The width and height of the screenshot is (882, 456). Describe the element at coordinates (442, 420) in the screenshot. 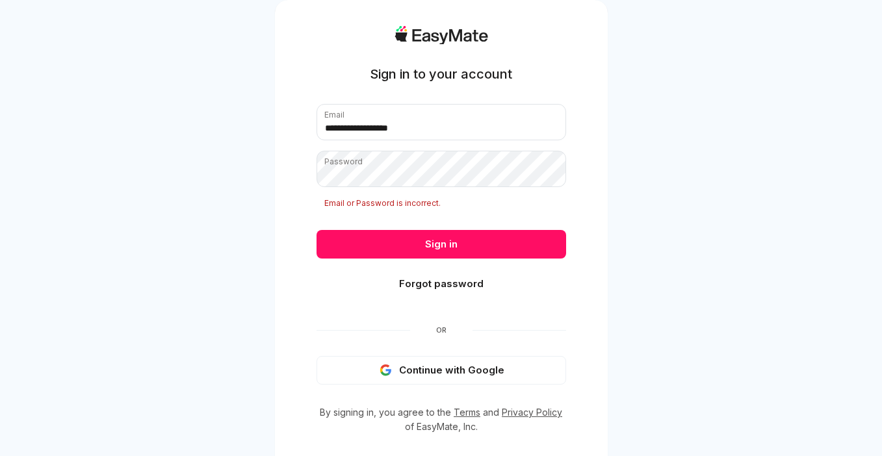

I see `p: By signing in, you agree to the and of EasyMate, Inc.` at that location.